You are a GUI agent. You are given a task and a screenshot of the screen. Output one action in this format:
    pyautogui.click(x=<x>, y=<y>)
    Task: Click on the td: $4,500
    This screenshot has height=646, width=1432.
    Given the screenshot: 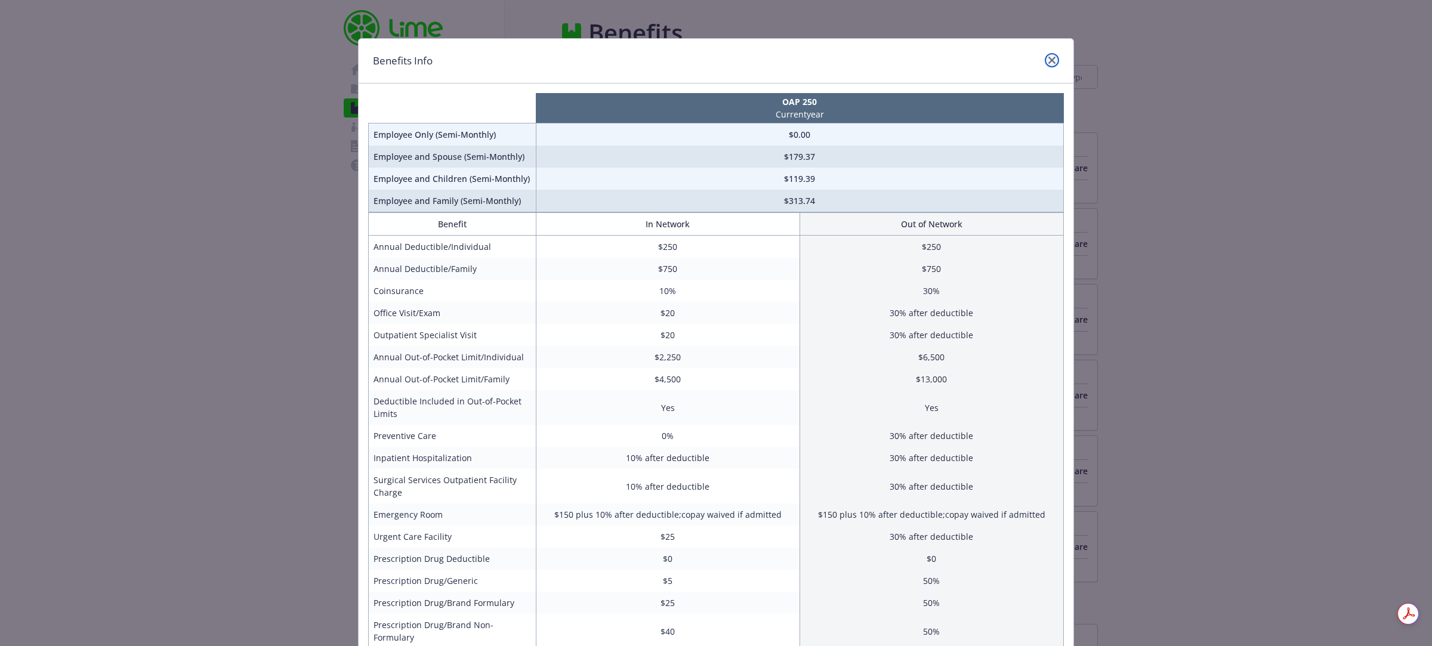 What is the action you would take?
    pyautogui.click(x=668, y=379)
    